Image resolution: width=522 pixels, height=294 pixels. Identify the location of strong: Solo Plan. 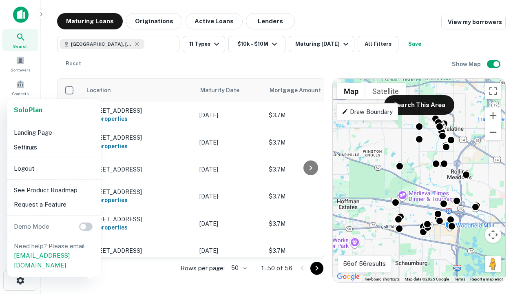
(28, 110).